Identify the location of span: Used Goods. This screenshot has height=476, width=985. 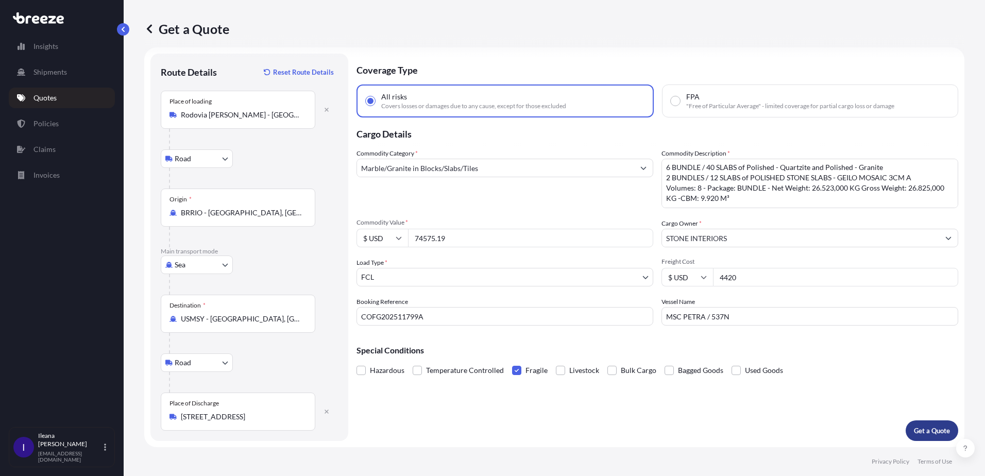
(764, 370).